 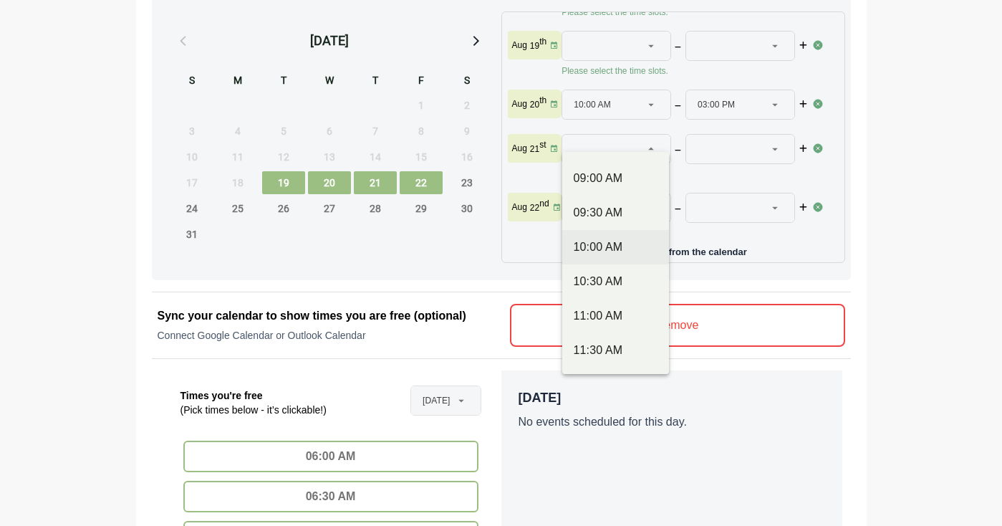 What do you see at coordinates (672, 422) in the screenshot?
I see `p: No events scheduled for this day.` at bounding box center [672, 422].